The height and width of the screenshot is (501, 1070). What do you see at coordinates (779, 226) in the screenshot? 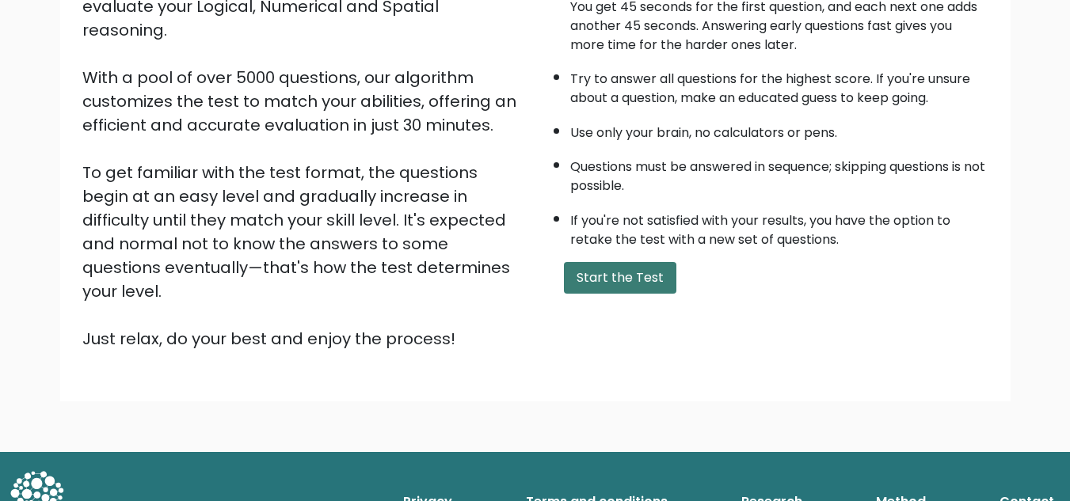
I see `li: If you're not satisfied with your results, you have the option to retake the test with a new set ...` at bounding box center [779, 226].